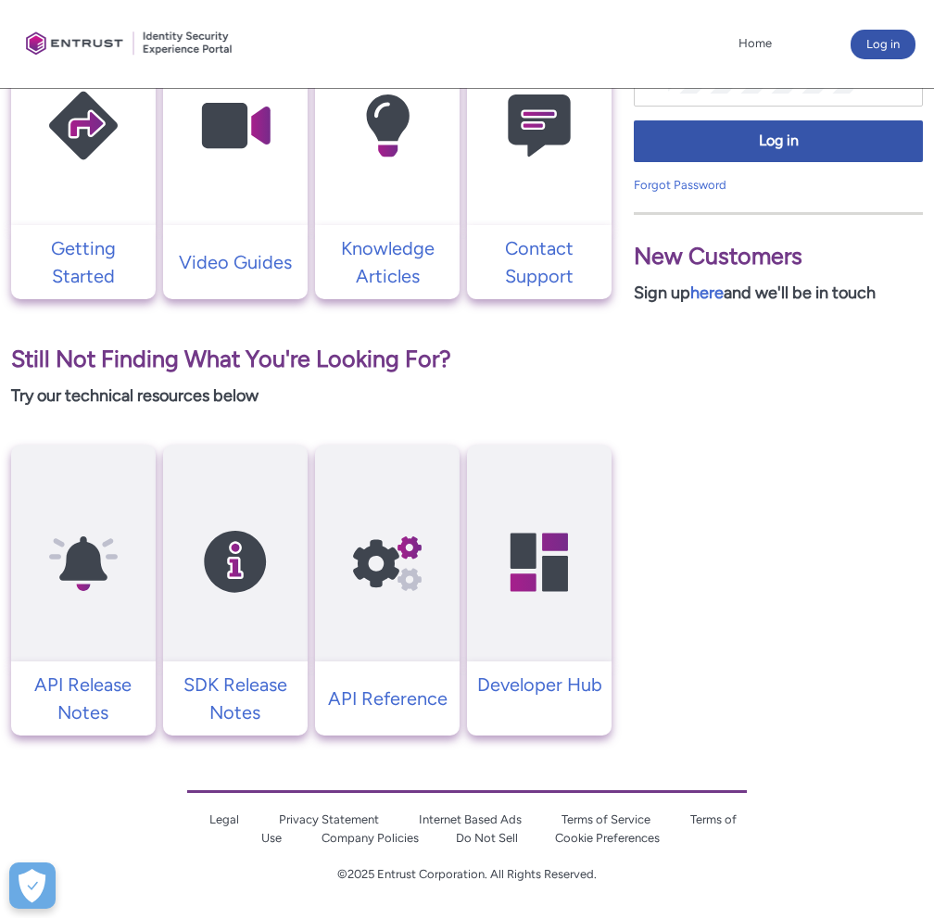 The image size is (934, 918). What do you see at coordinates (235, 562) in the screenshot?
I see `img: SDK Release Notes` at bounding box center [235, 562].